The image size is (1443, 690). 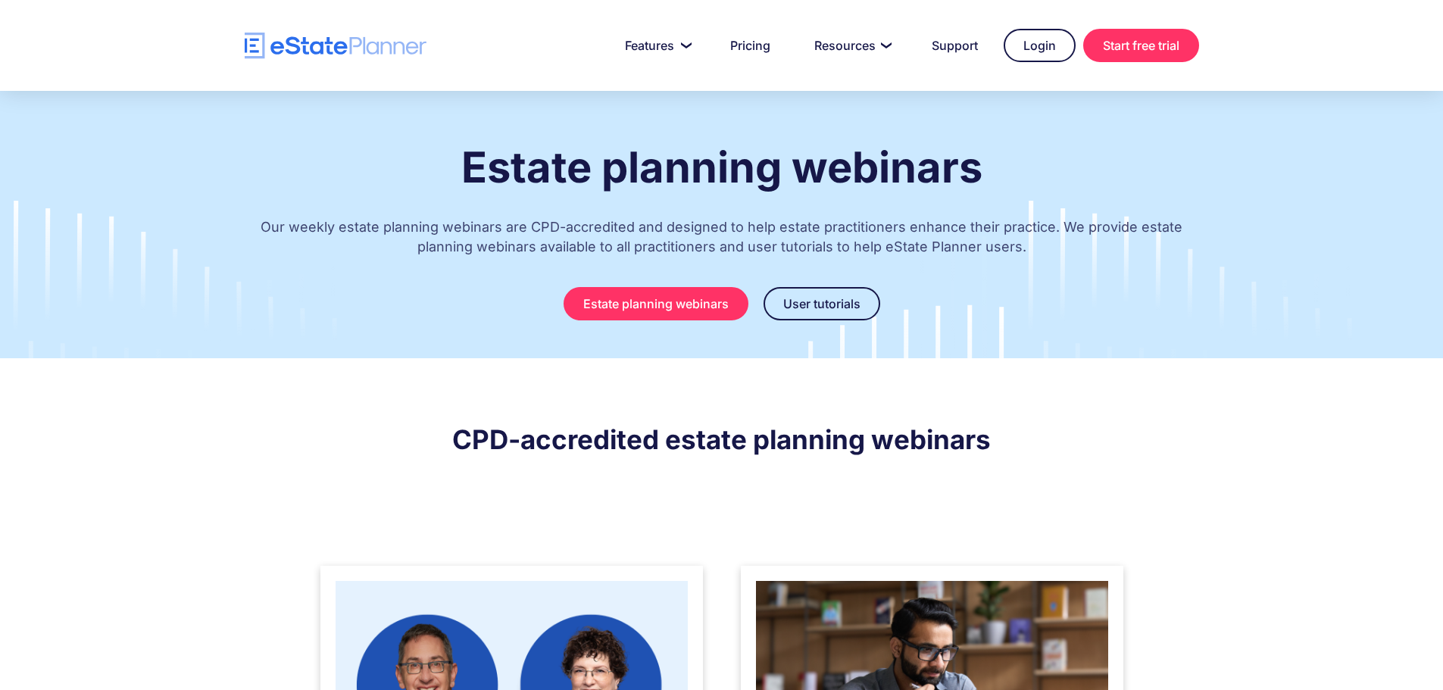 What do you see at coordinates (1039, 45) in the screenshot?
I see `a: Login` at bounding box center [1039, 45].